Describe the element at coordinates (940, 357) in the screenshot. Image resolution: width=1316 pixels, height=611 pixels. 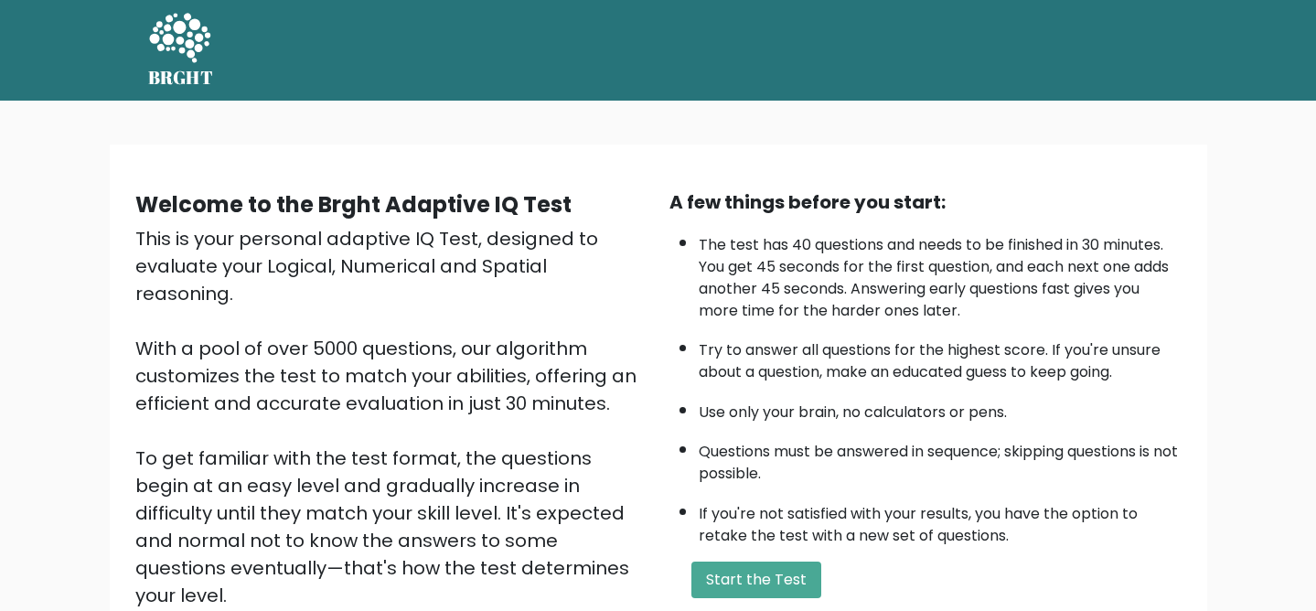
I see `li: Try to answer all questions for the highest score. If you're unsure about a question, make an edu...` at that location.